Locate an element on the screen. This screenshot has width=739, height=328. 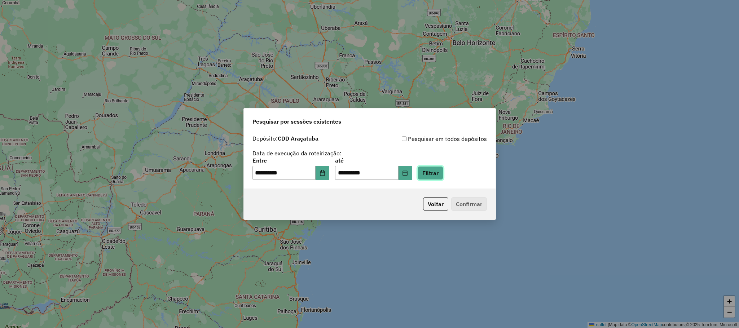
button: Voltar is located at coordinates (436, 204).